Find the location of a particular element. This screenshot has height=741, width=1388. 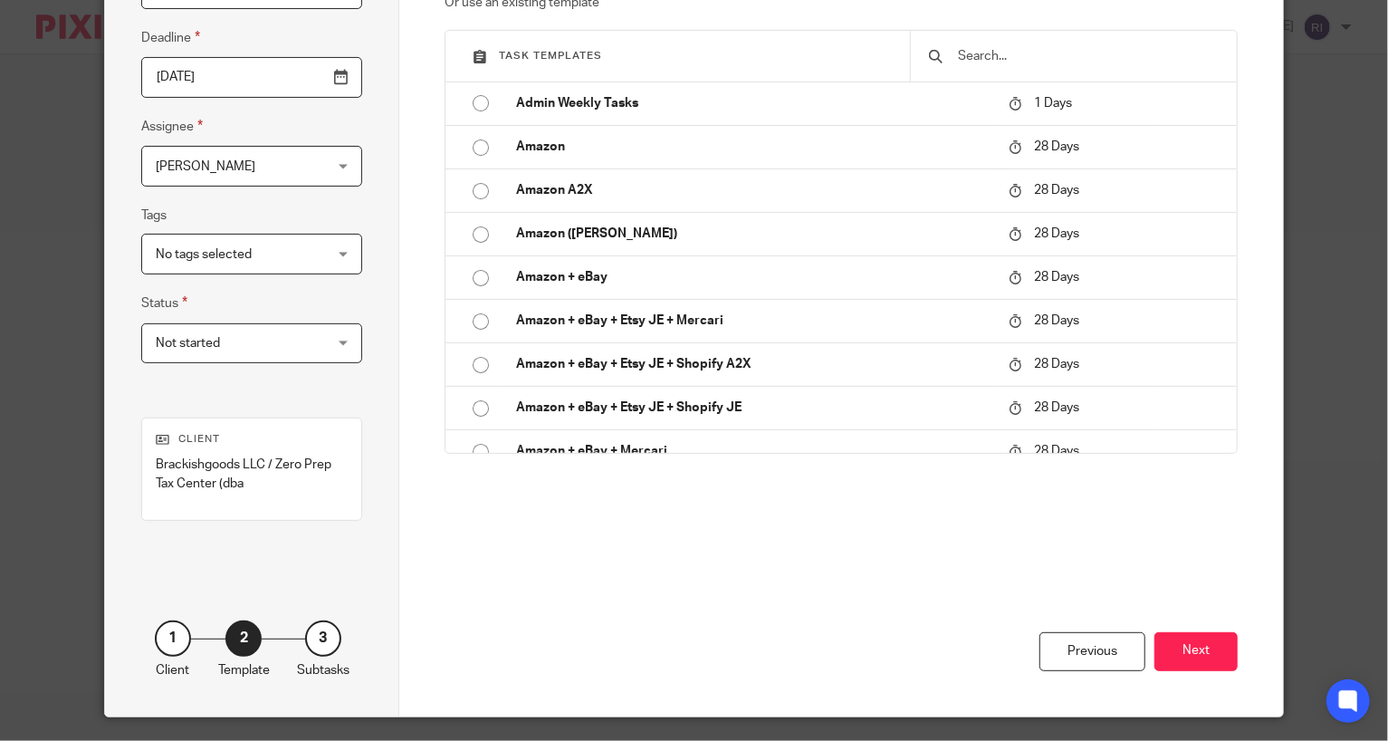

p: Template is located at coordinates (244, 670).